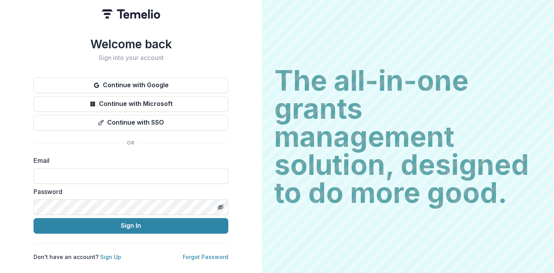 The width and height of the screenshot is (554, 273). I want to click on button: Continue with Google, so click(131, 85).